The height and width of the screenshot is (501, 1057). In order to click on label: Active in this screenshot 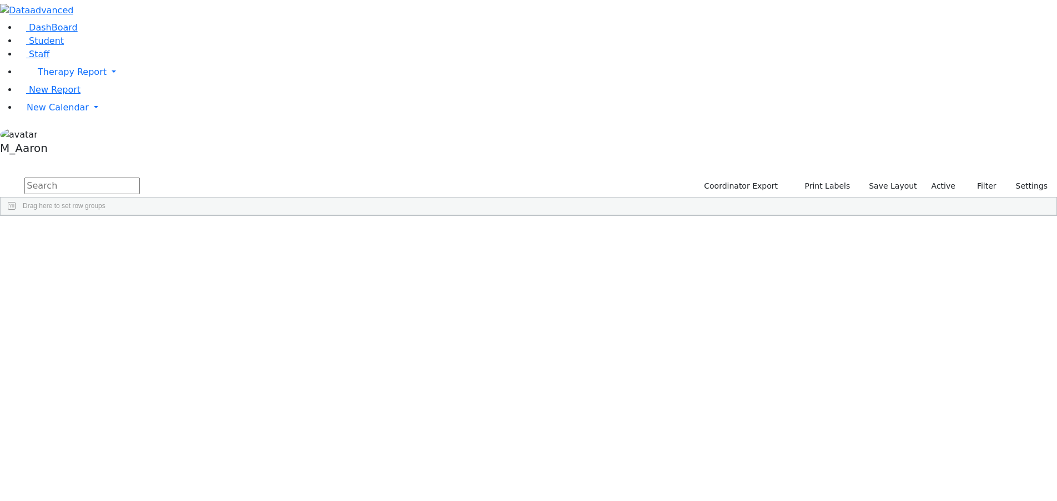, I will do `click(944, 186)`.